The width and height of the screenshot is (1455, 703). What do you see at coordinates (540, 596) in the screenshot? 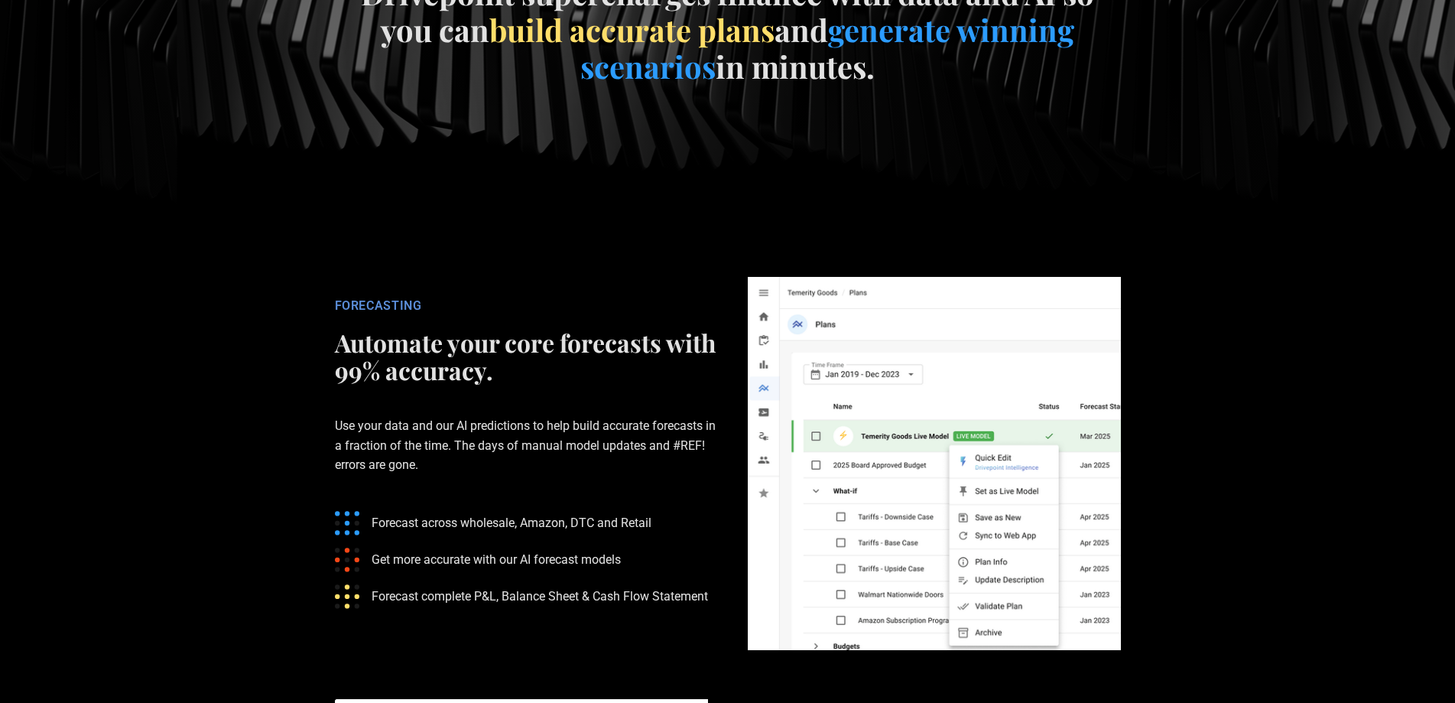
I see `p: Forecast complete P&L, Balance Sheet & Cash Flow Statement` at bounding box center [540, 596].